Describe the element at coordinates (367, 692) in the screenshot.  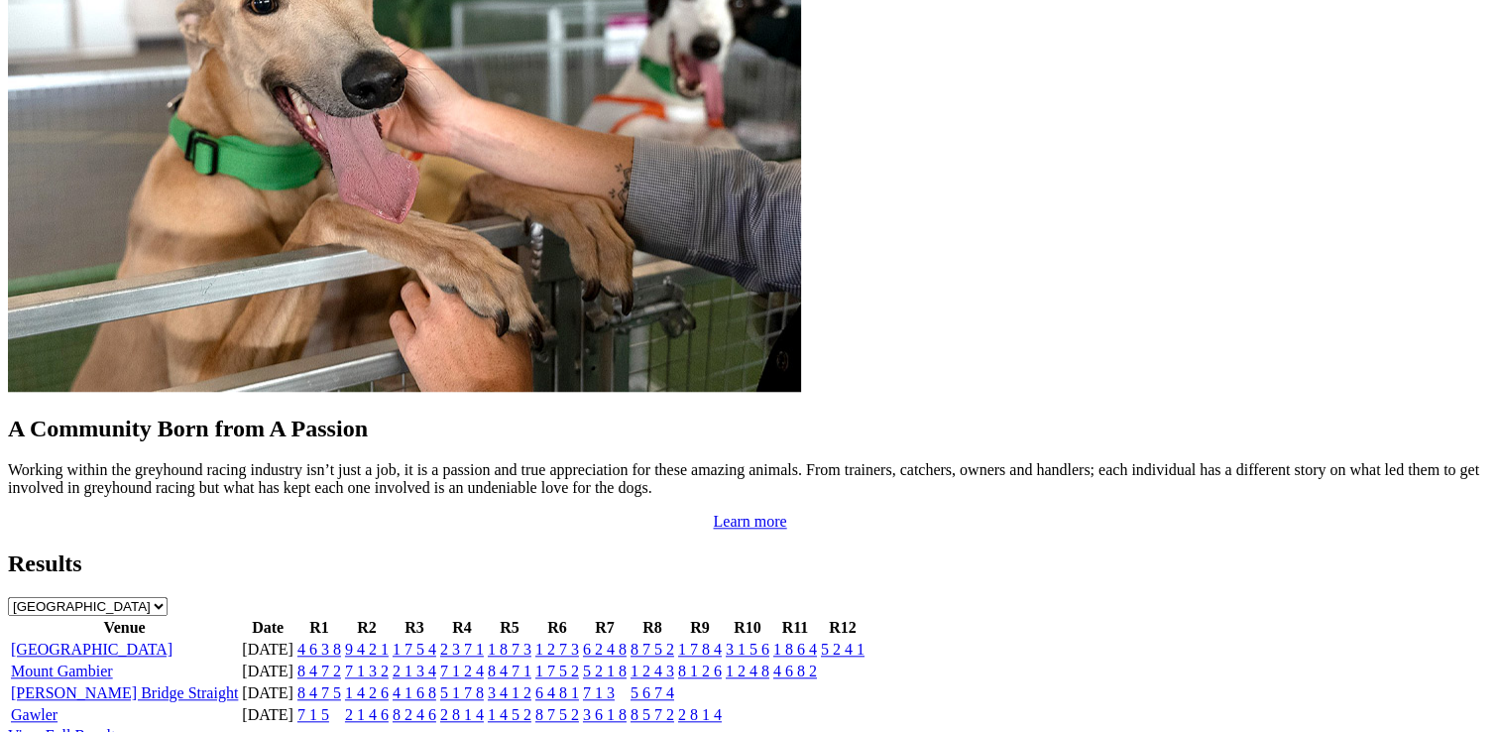
I see `a: 1 4 2 6` at that location.